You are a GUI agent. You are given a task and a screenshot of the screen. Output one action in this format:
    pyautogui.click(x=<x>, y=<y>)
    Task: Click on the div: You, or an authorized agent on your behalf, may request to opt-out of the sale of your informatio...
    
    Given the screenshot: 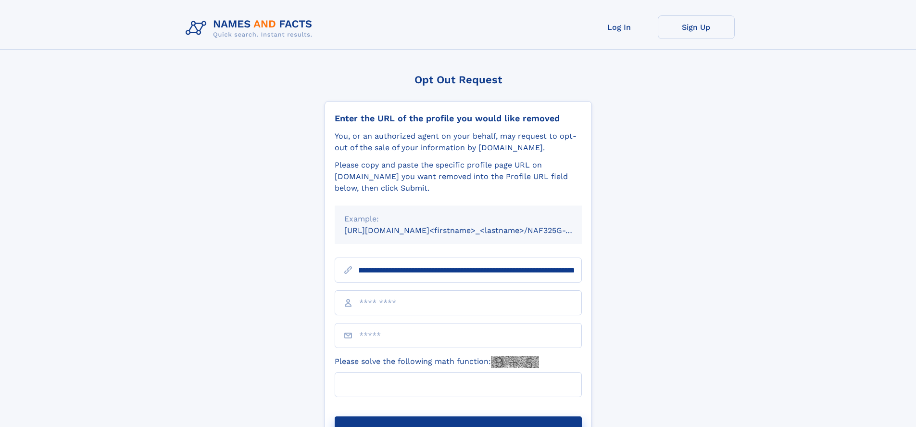 What is the action you would take?
    pyautogui.click(x=458, y=142)
    